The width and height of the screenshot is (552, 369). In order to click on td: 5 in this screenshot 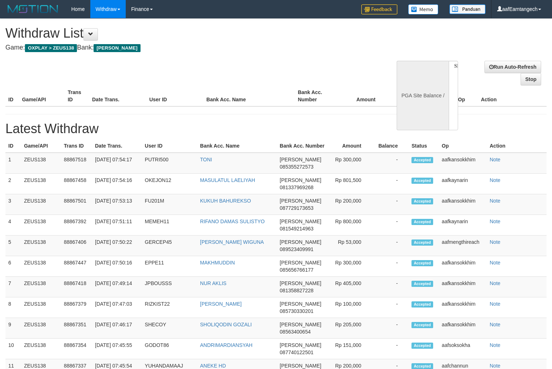, I will do `click(13, 245)`.